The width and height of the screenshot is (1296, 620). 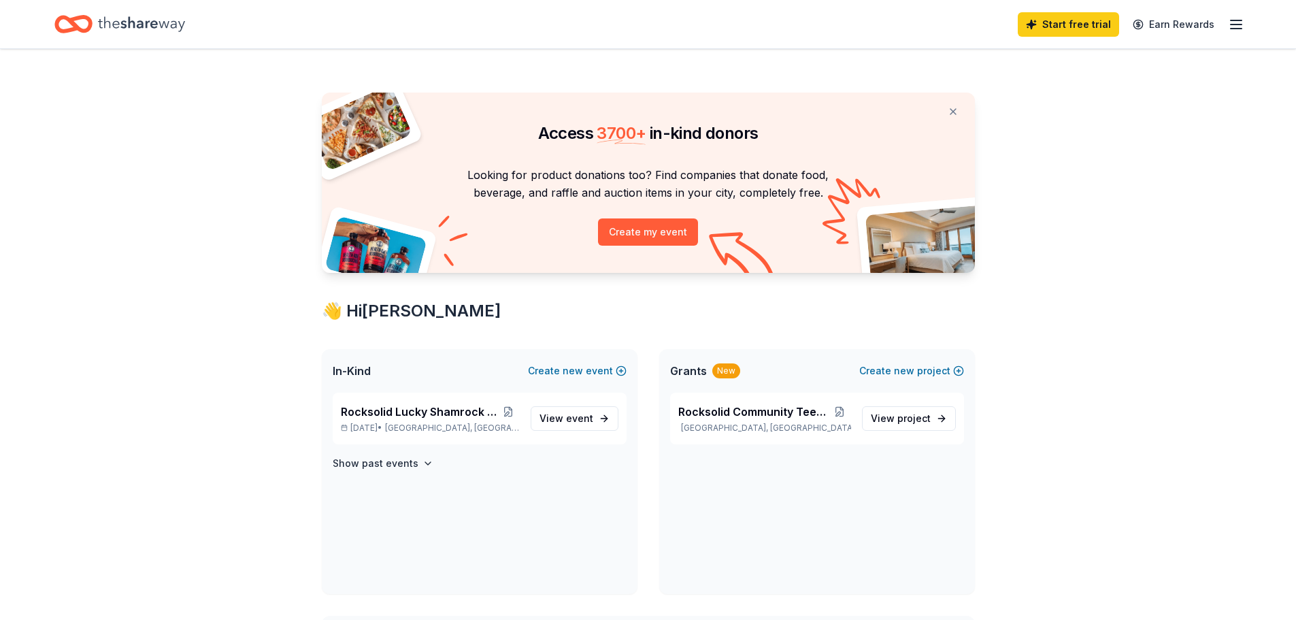 What do you see at coordinates (577, 371) in the screenshot?
I see `button: Createnewevent` at bounding box center [577, 371].